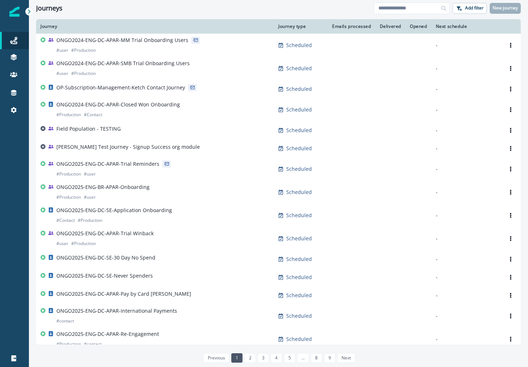  What do you see at coordinates (506, 8) in the screenshot?
I see `p: New journey` at bounding box center [506, 8].